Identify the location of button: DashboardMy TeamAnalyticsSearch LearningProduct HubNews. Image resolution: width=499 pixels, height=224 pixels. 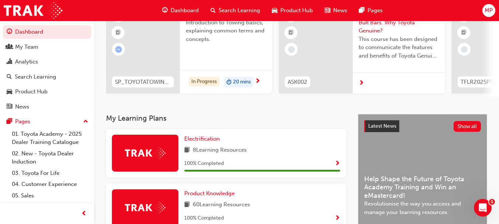
(47, 69).